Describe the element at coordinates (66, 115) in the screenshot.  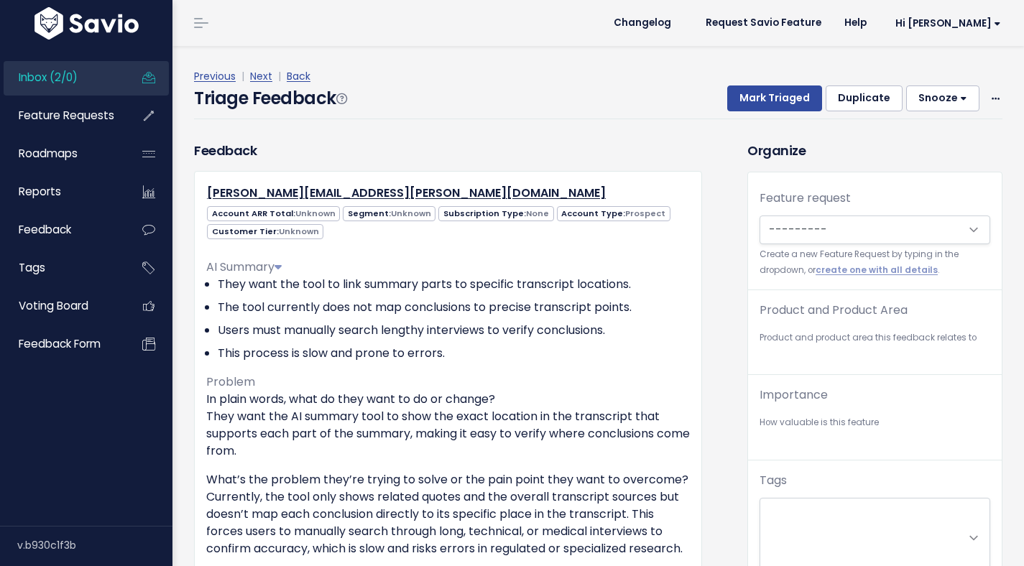
I see `span: Feature Requests` at that location.